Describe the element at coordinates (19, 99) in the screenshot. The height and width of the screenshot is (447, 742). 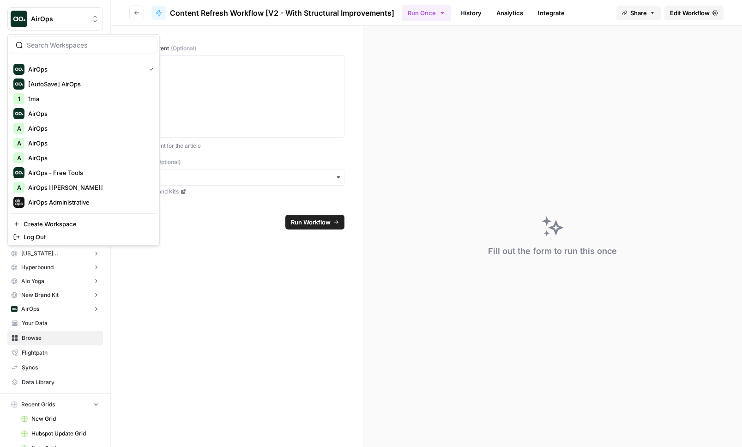
I see `span: 1` at that location.